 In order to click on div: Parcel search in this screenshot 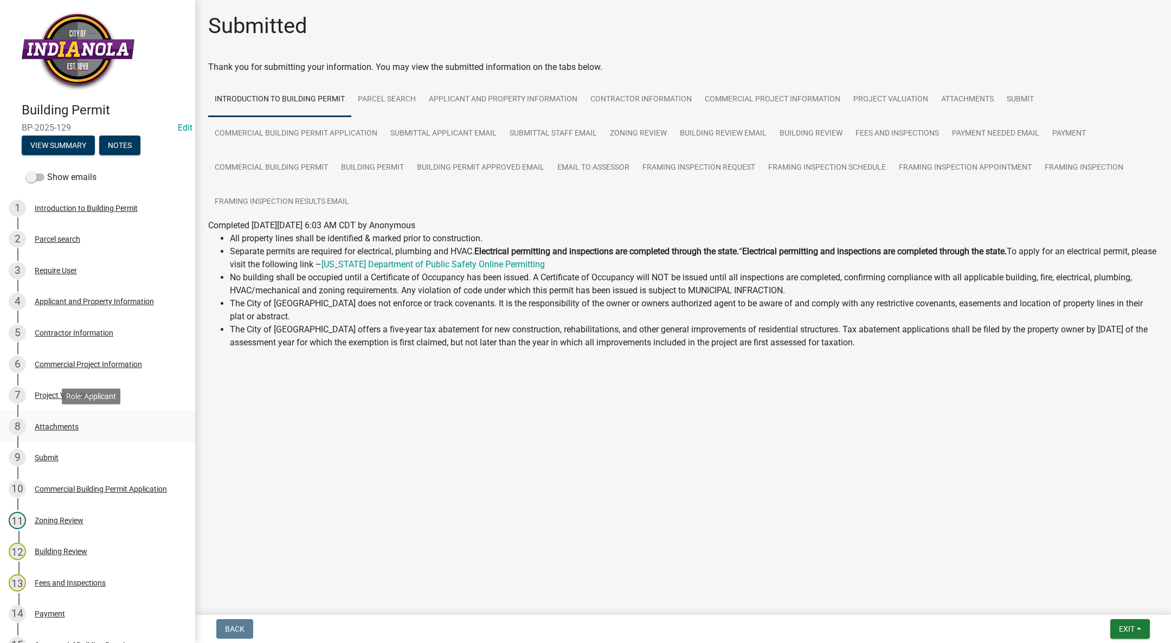, I will do `click(57, 239)`.